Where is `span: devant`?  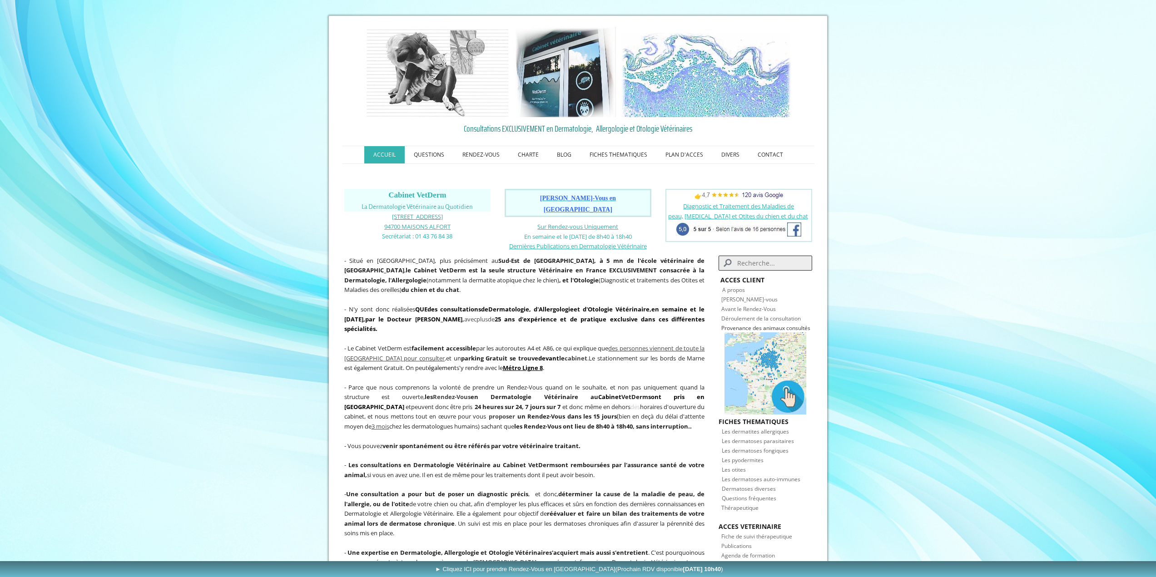
span: devant is located at coordinates (548, 358).